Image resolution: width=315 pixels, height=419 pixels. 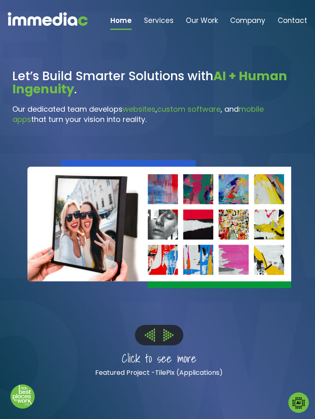 I want to click on p: Click to see more, so click(x=159, y=359).